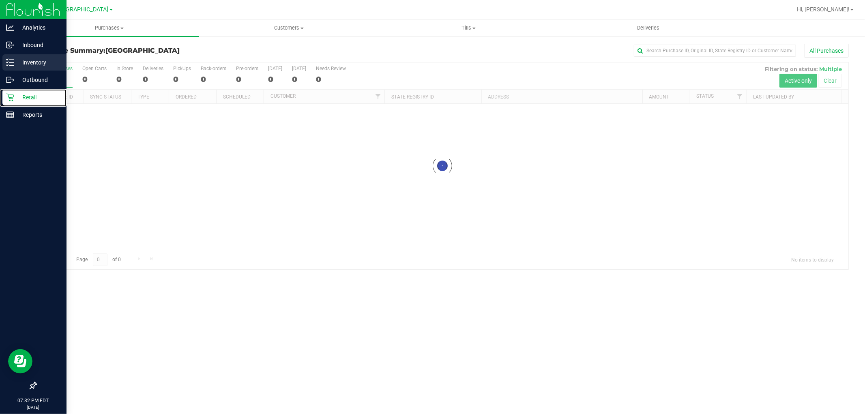 The height and width of the screenshot is (414, 865). I want to click on span: Customers, so click(289, 28).